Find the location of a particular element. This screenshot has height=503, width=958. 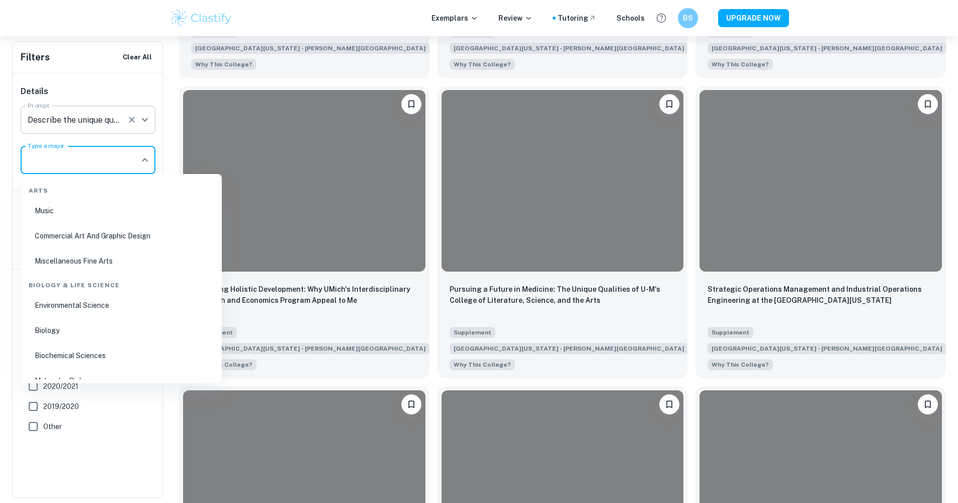

button: Clear All is located at coordinates (137, 57).